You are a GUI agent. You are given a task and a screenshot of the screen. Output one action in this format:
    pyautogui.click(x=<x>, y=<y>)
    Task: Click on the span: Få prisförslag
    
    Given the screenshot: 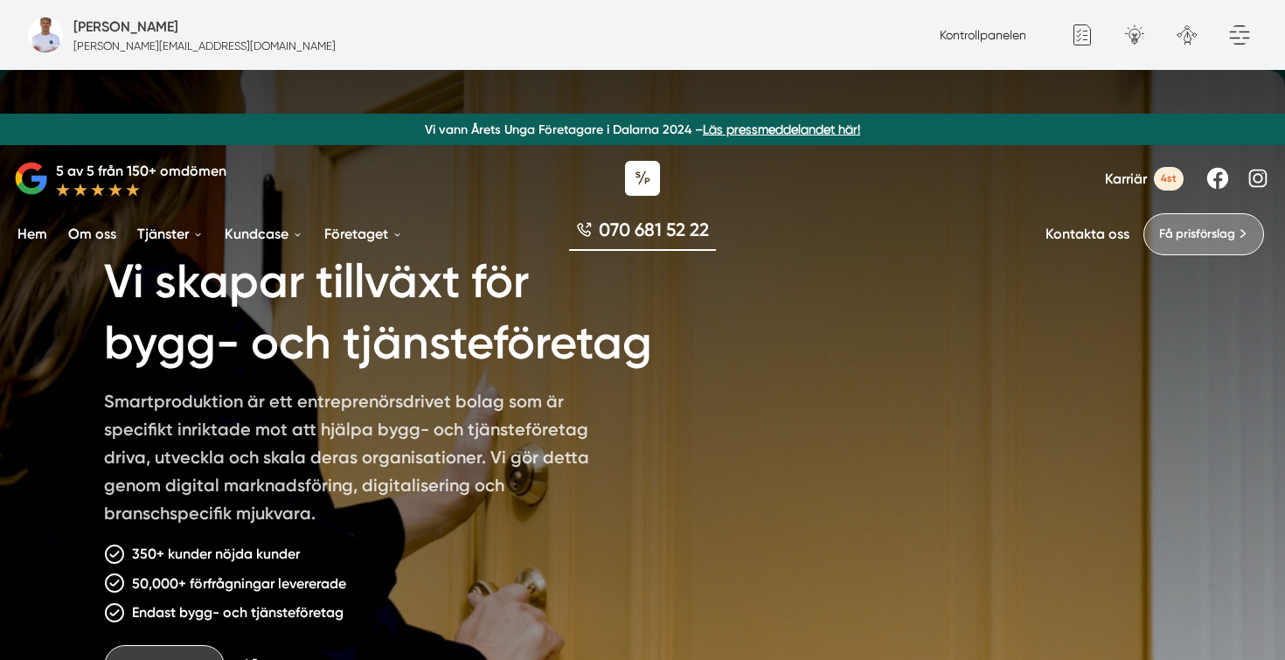 What is the action you would take?
    pyautogui.click(x=1197, y=234)
    